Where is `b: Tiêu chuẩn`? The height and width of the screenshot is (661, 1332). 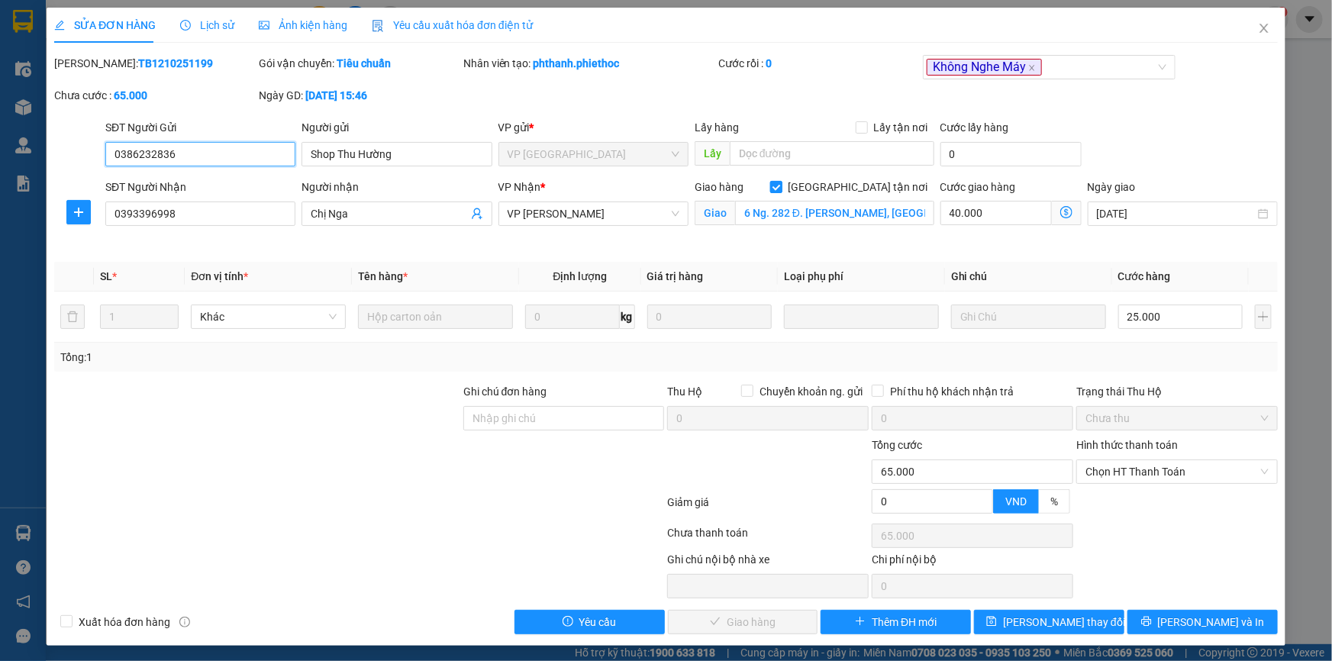
b: Tiêu chuẩn is located at coordinates (363, 63).